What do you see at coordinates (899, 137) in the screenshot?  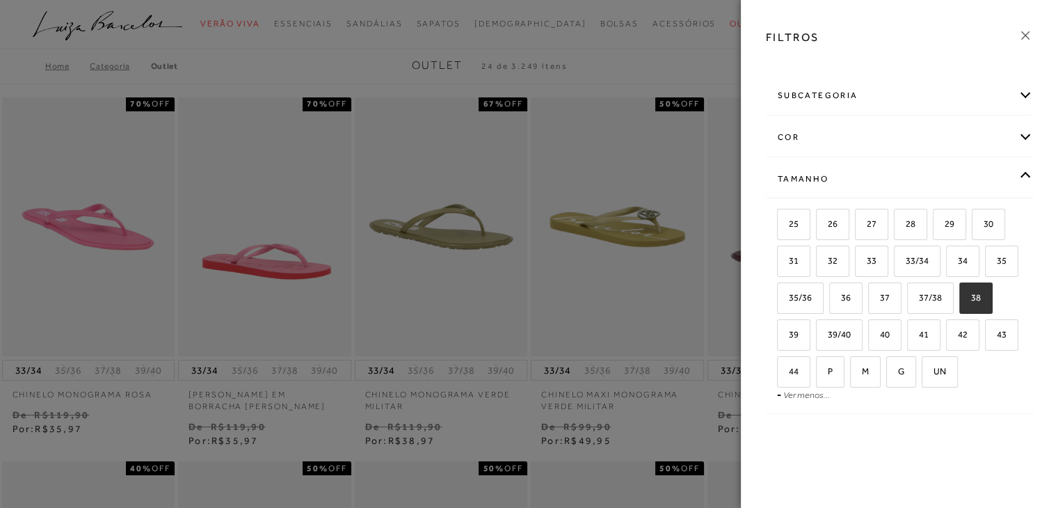 I see `div: cor` at bounding box center [899, 137].